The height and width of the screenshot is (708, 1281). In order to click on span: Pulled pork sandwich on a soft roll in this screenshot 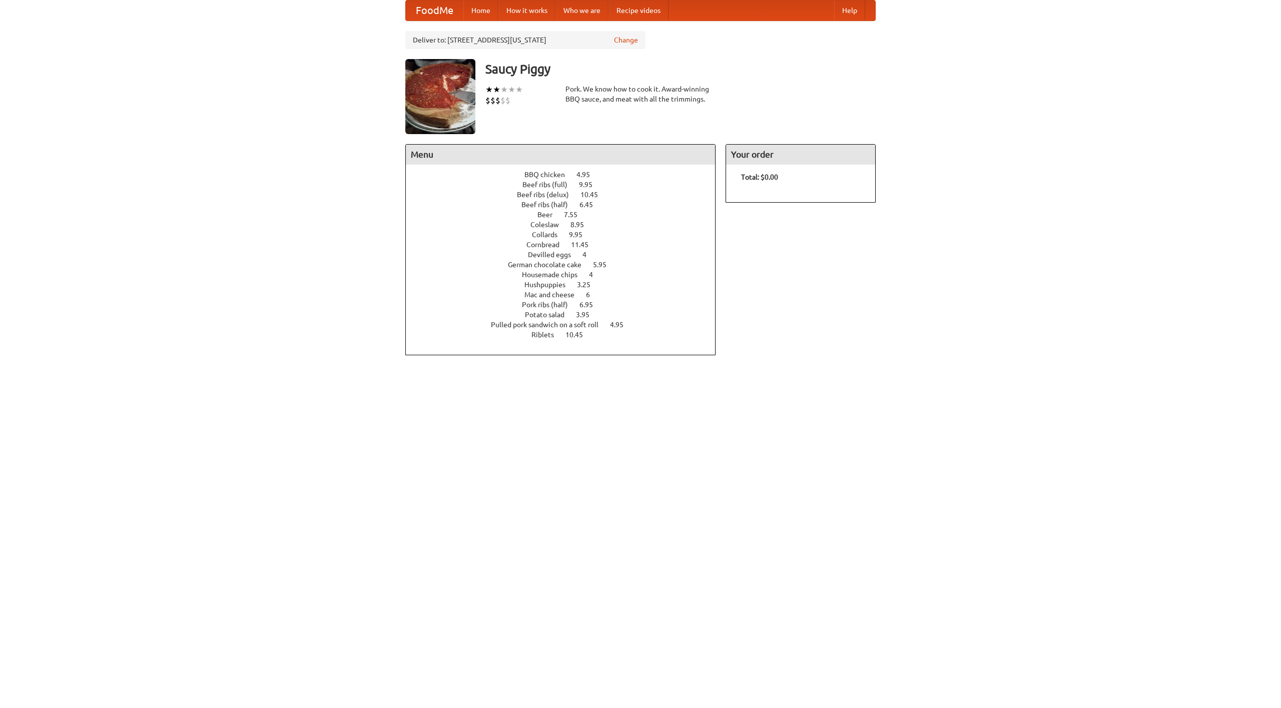, I will do `click(550, 325)`.